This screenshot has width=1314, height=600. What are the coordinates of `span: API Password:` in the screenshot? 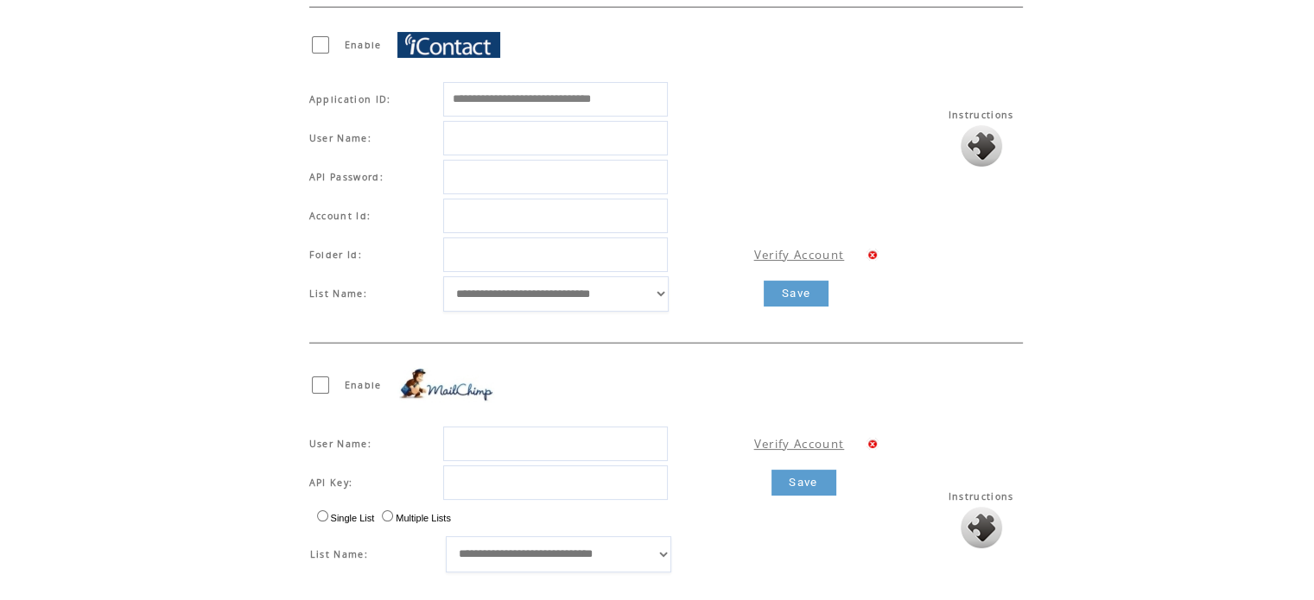 It's located at (346, 177).